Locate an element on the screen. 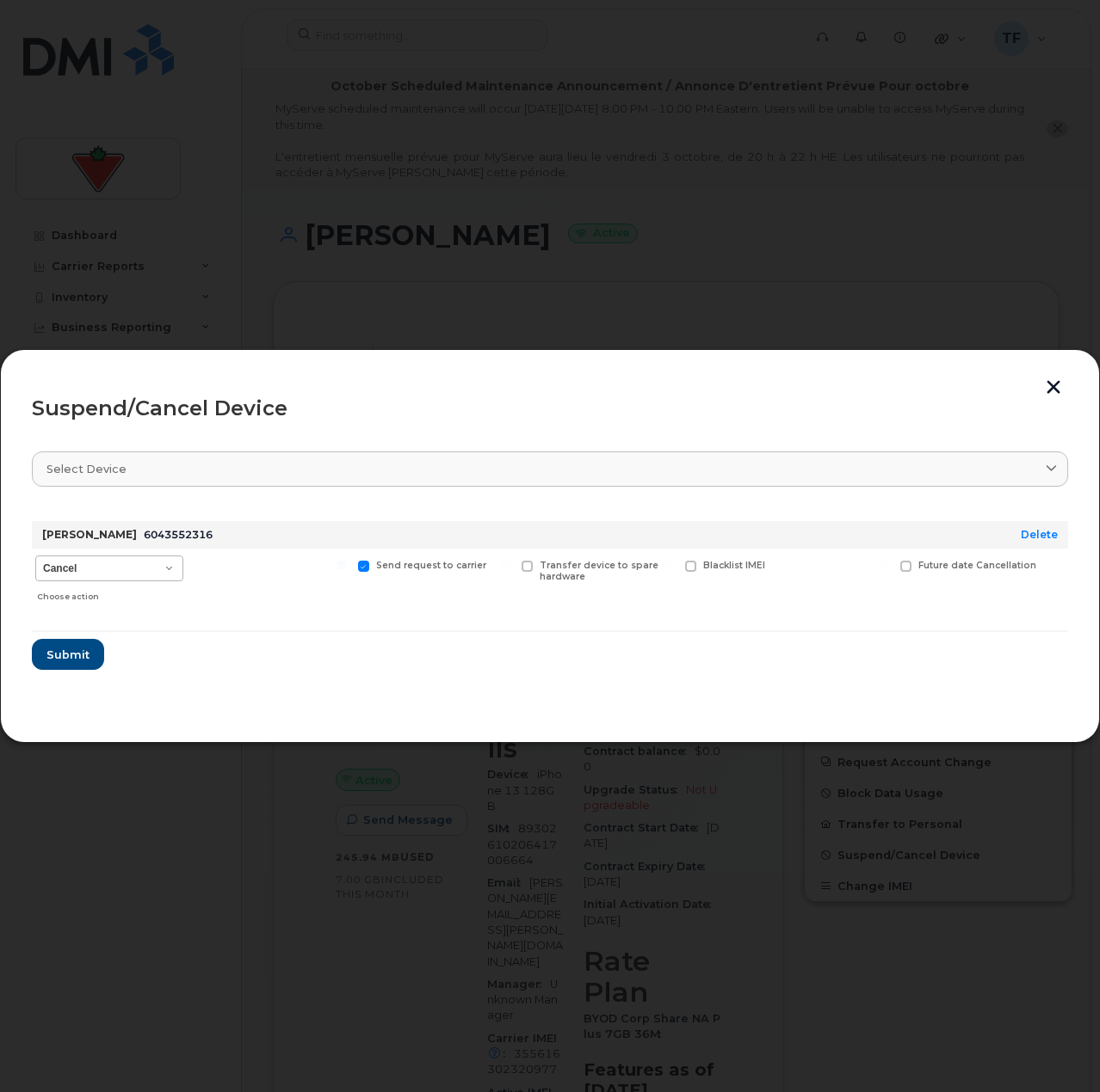 Image resolution: width=1100 pixels, height=1092 pixels. input: Blacklist IMEI is located at coordinates (668, 565).